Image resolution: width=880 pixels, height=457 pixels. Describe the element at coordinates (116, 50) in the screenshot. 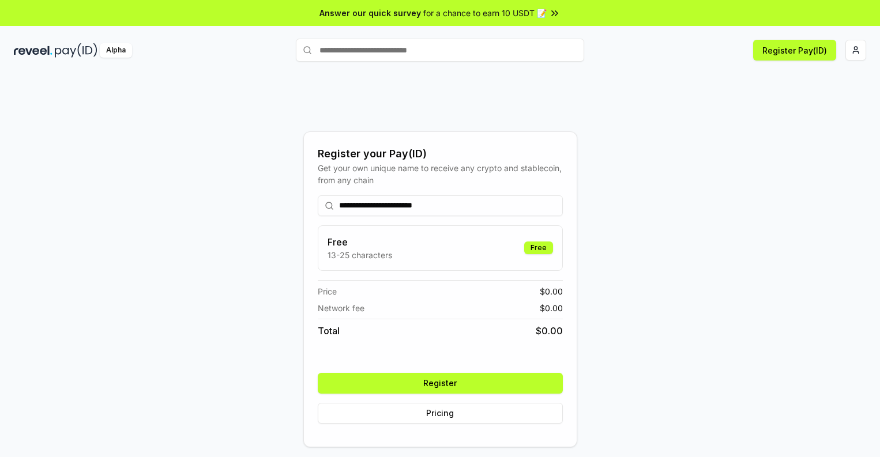

I see `div: Alpha` at that location.